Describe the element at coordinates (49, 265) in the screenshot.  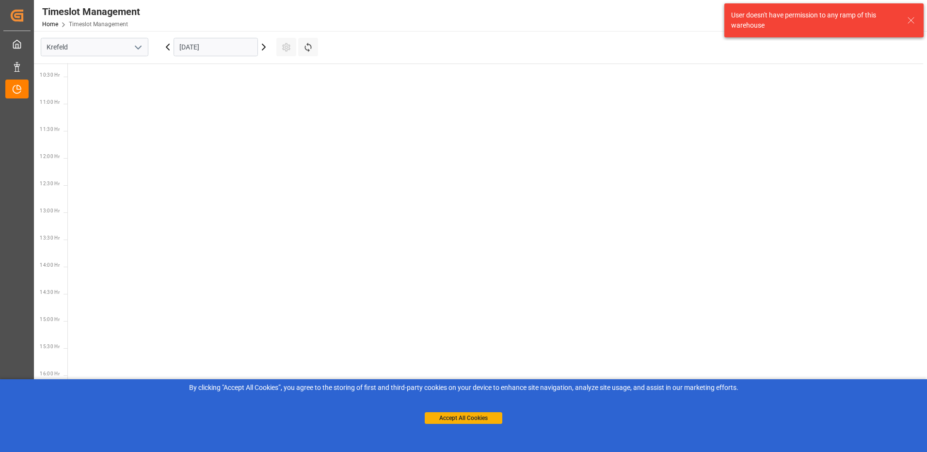
I see `span: 14:00 Hr` at that location.